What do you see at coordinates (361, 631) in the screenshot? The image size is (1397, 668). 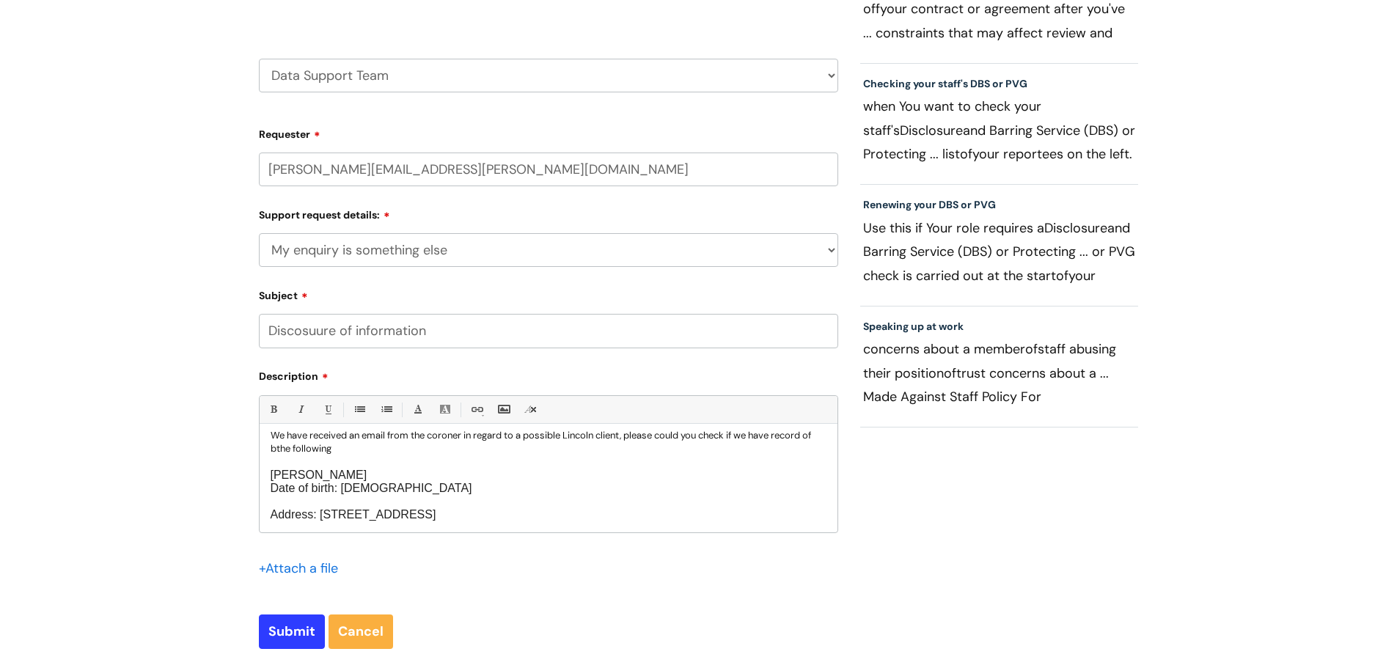 I see `a: Cancel` at bounding box center [361, 631].